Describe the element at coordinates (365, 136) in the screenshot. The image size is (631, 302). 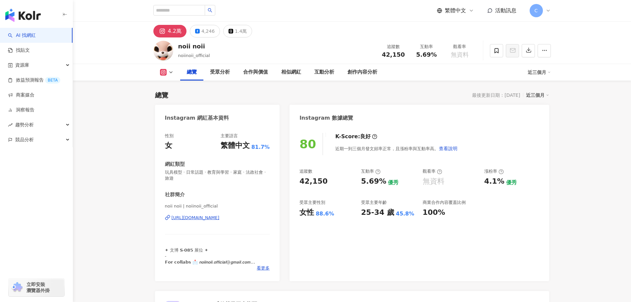
I see `div: 良好` at that location.